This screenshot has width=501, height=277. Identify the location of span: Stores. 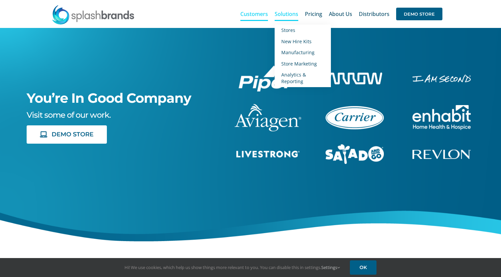
(288, 30).